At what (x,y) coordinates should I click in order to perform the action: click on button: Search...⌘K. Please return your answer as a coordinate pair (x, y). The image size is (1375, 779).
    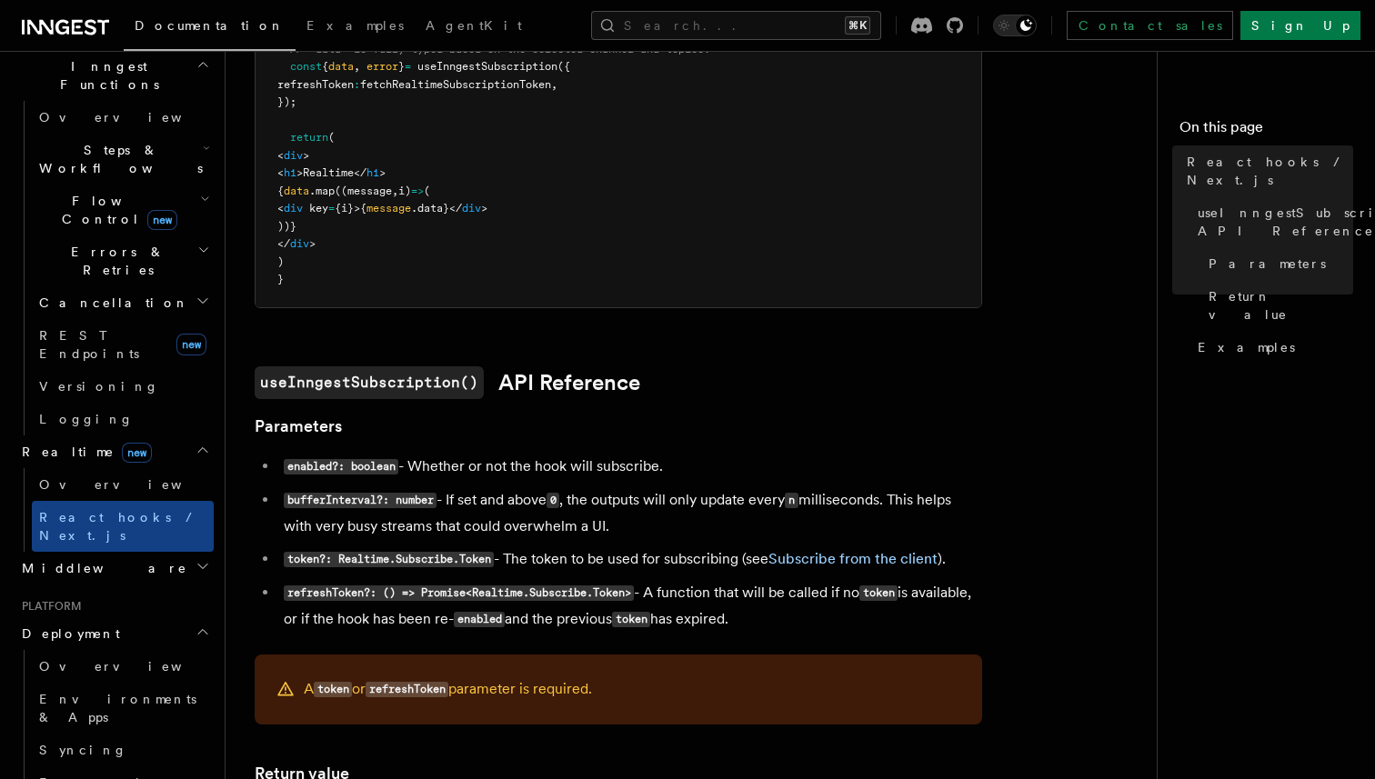
    Looking at the image, I should click on (735, 25).